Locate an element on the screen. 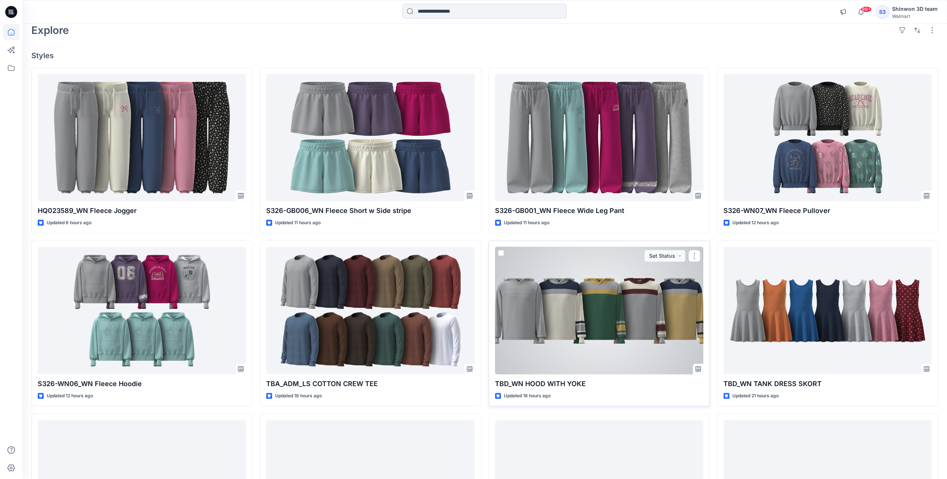  p: HQ023589_WN Fleece Jogger is located at coordinates (142, 211).